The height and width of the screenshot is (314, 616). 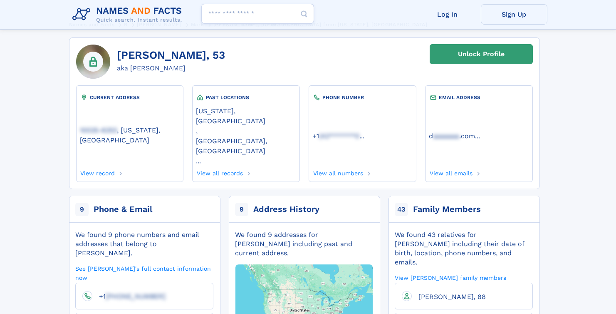 What do you see at coordinates (219, 172) in the screenshot?
I see `a: View all records` at bounding box center [219, 172].